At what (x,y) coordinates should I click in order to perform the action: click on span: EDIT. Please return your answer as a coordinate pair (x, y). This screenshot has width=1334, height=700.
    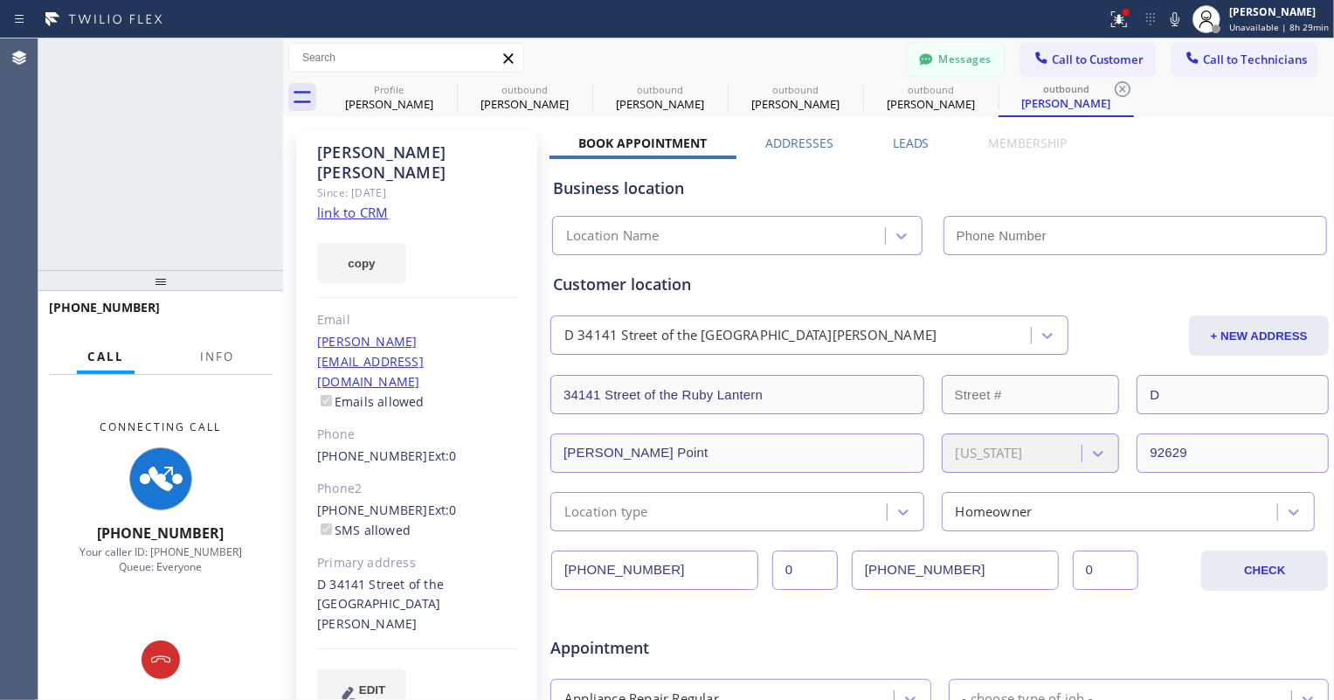
    Looking at the image, I should click on (372, 689).